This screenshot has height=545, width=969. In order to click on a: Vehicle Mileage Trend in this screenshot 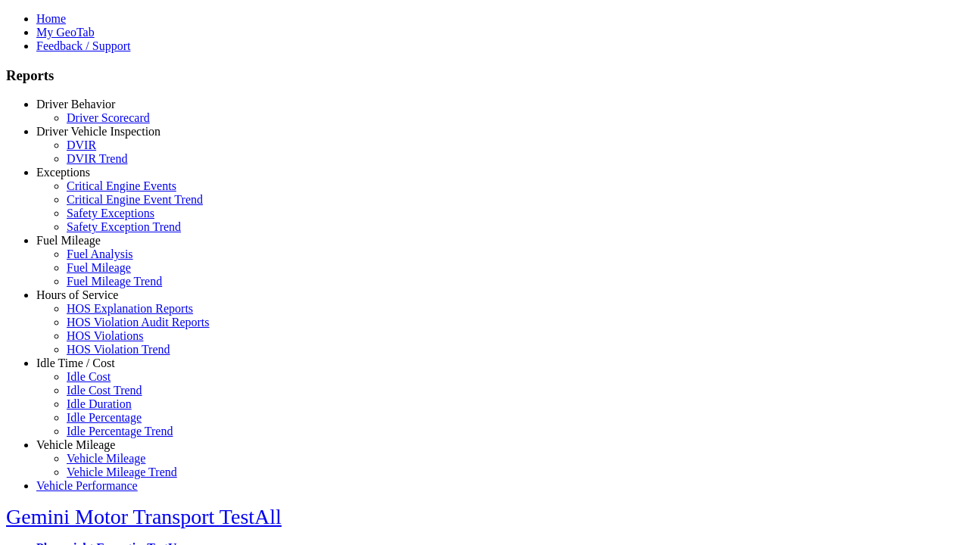, I will do `click(122, 472)`.